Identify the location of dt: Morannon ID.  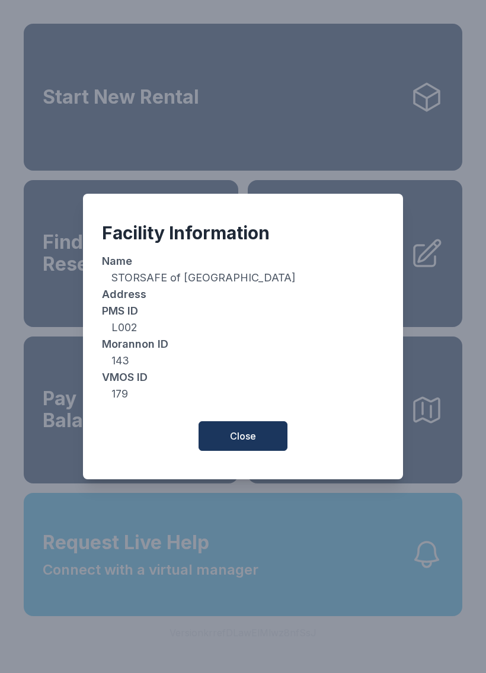
(243, 344).